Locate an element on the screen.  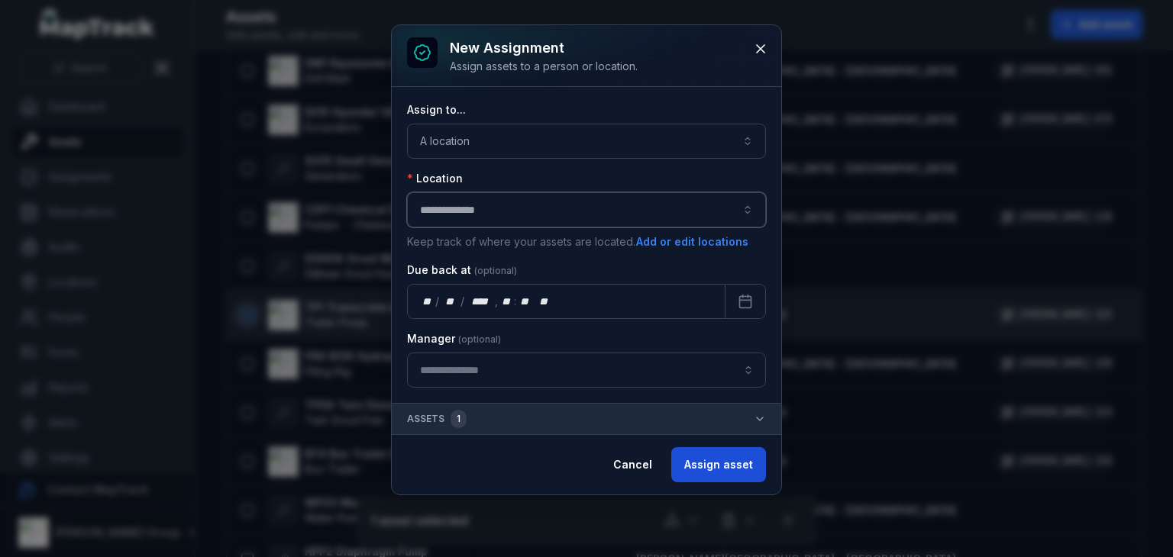
button: Assets1 is located at coordinates (586, 419).